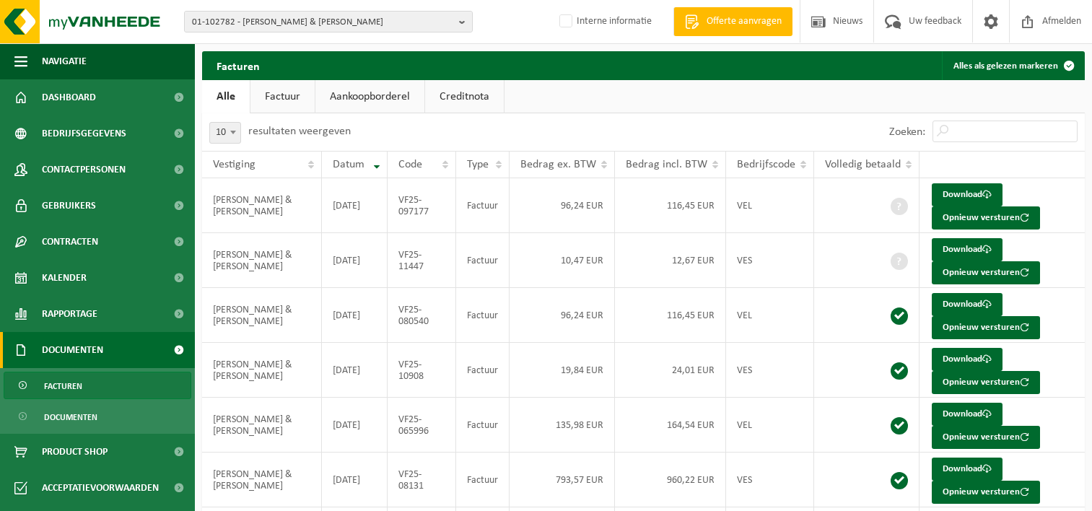 Image resolution: width=1092 pixels, height=511 pixels. What do you see at coordinates (670, 261) in the screenshot?
I see `td: 12,67 EUR` at bounding box center [670, 261].